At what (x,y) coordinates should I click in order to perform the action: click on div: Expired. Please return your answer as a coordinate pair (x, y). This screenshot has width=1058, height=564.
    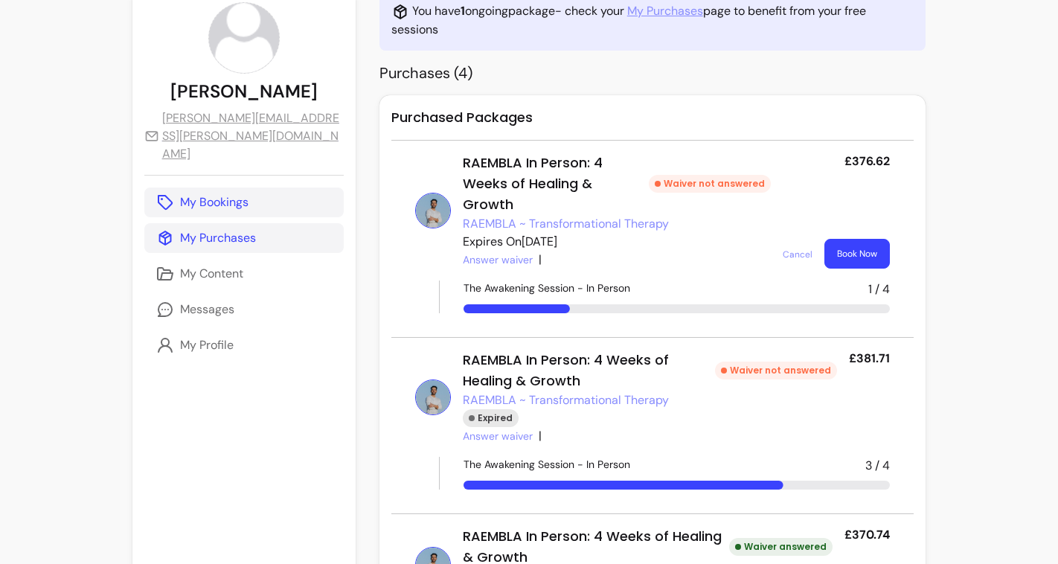
    Looking at the image, I should click on (490, 418).